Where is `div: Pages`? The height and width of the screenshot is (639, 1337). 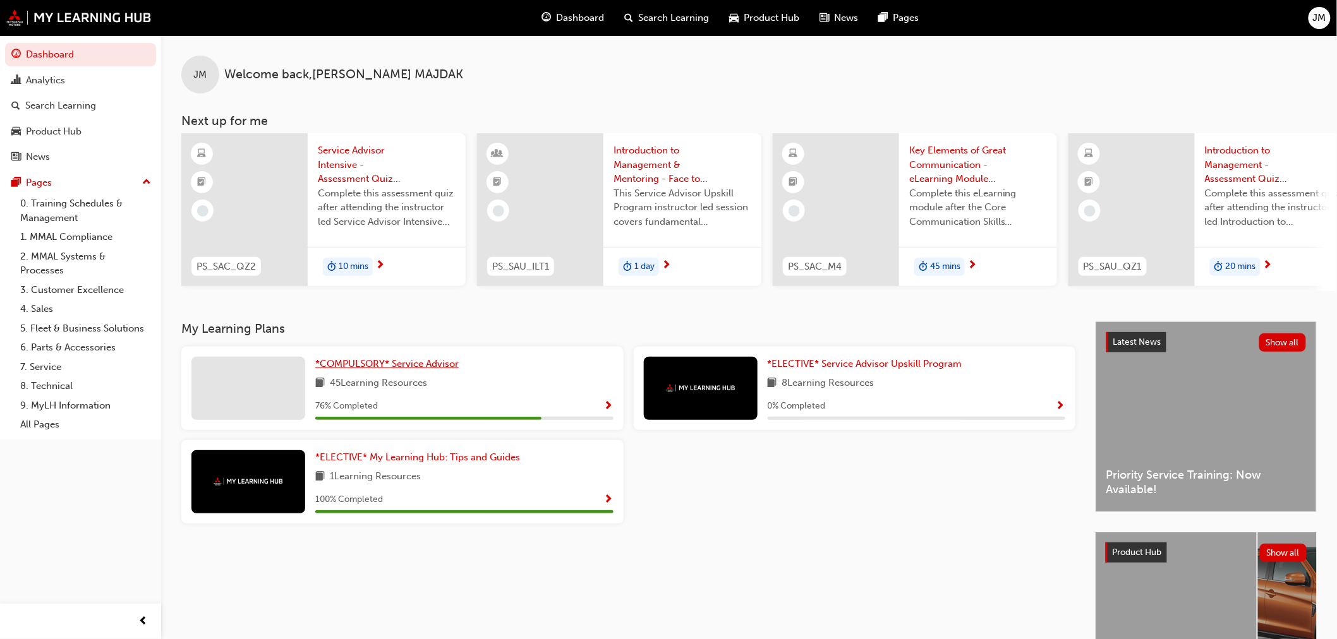
div: Pages is located at coordinates (39, 183).